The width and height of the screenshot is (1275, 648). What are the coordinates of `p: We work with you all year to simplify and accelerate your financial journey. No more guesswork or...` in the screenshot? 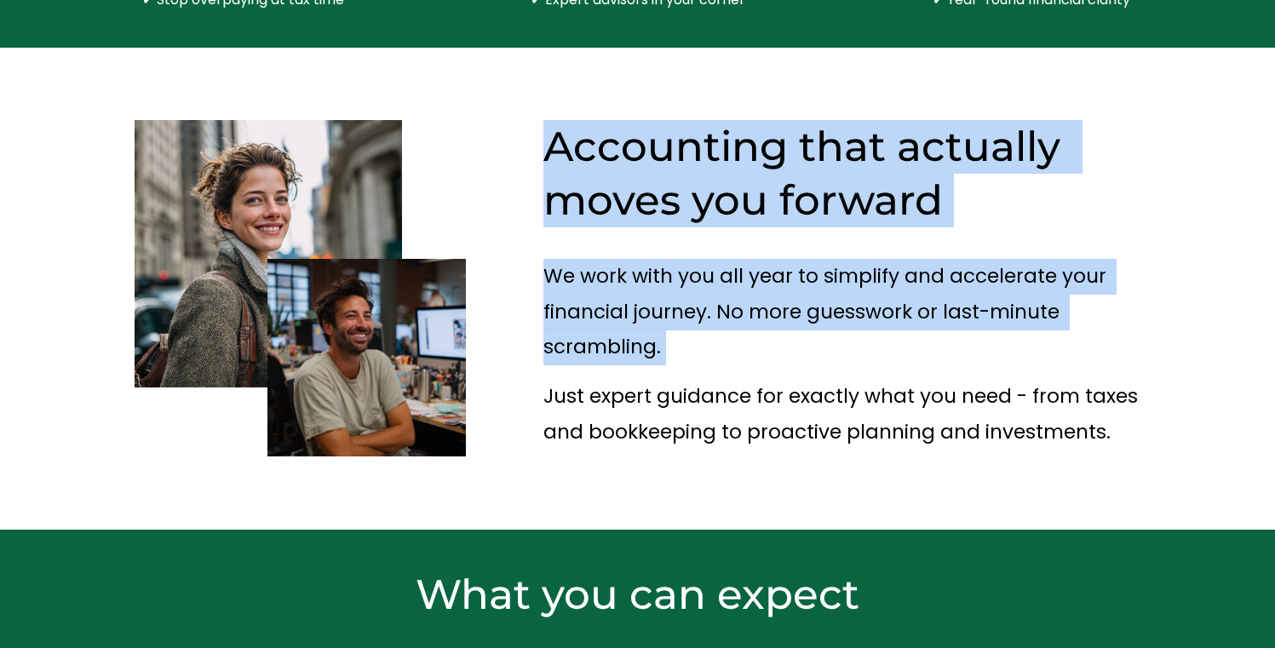 It's located at (859, 312).